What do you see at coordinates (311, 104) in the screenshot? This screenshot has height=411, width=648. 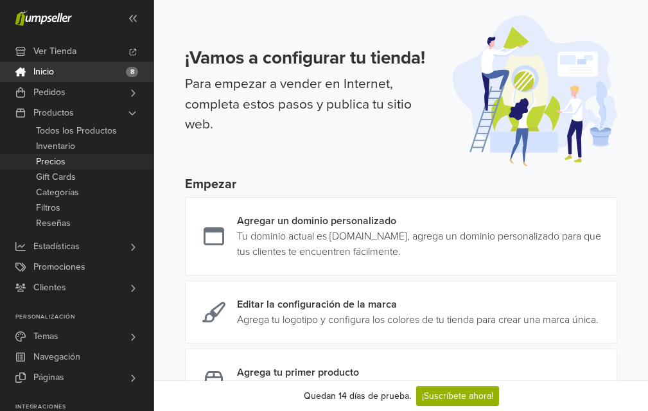 I see `p: Para empezar a vender en Internet, completa estos pasos y publica tu sitio web.` at bounding box center [311, 104].